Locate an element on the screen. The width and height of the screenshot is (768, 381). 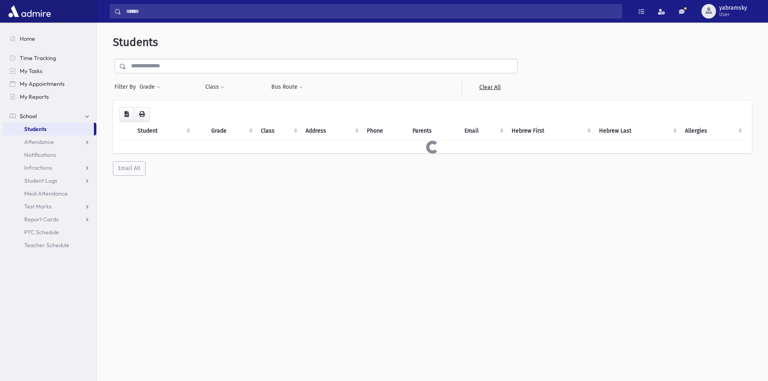
button: Grade is located at coordinates (150, 87).